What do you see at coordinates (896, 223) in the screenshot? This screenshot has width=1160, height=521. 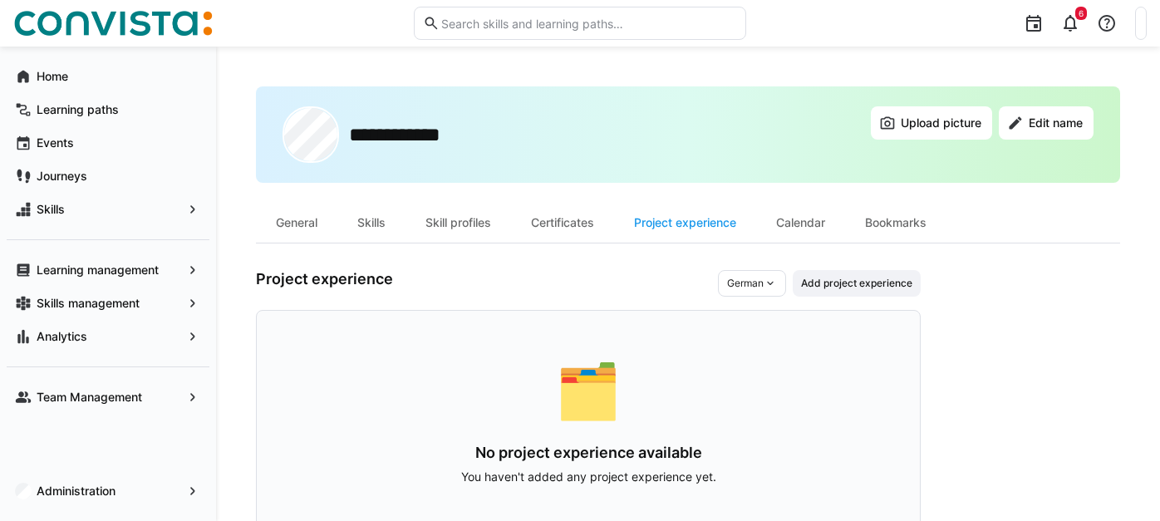 I see `div: Bookmarks` at bounding box center [896, 223].